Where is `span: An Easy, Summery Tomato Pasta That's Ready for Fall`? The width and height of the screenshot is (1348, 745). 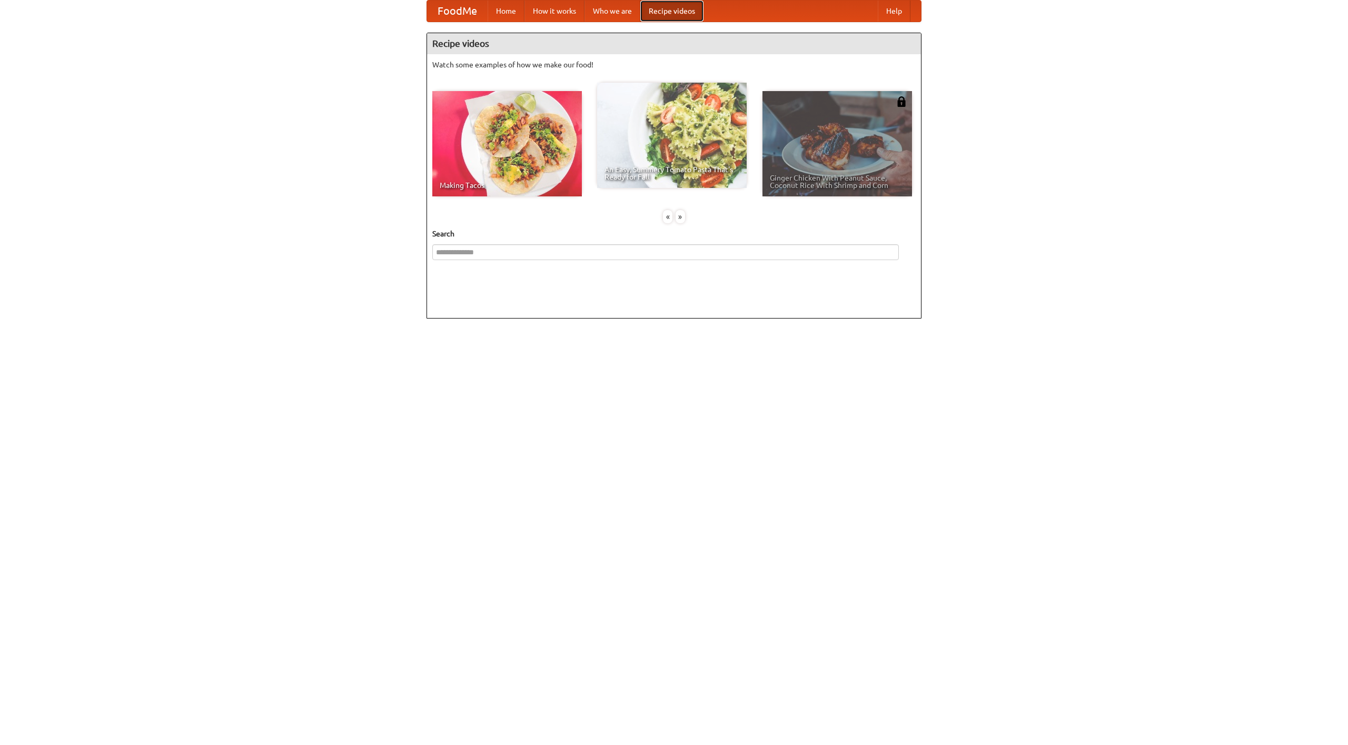
span: An Easy, Summery Tomato Pasta That's Ready for Fall is located at coordinates (672, 173).